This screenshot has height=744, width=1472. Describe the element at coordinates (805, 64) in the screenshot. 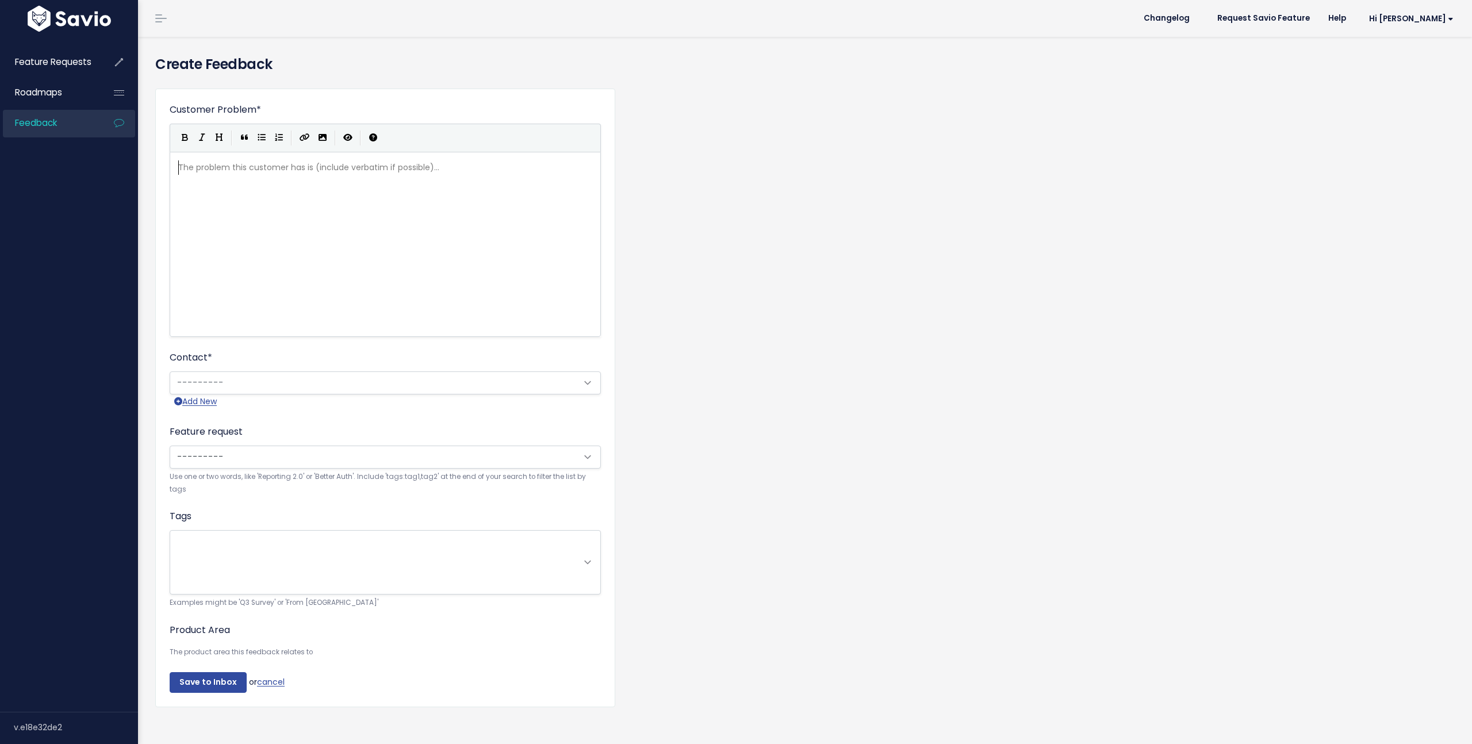

I see `h4: Create Feedback` at that location.